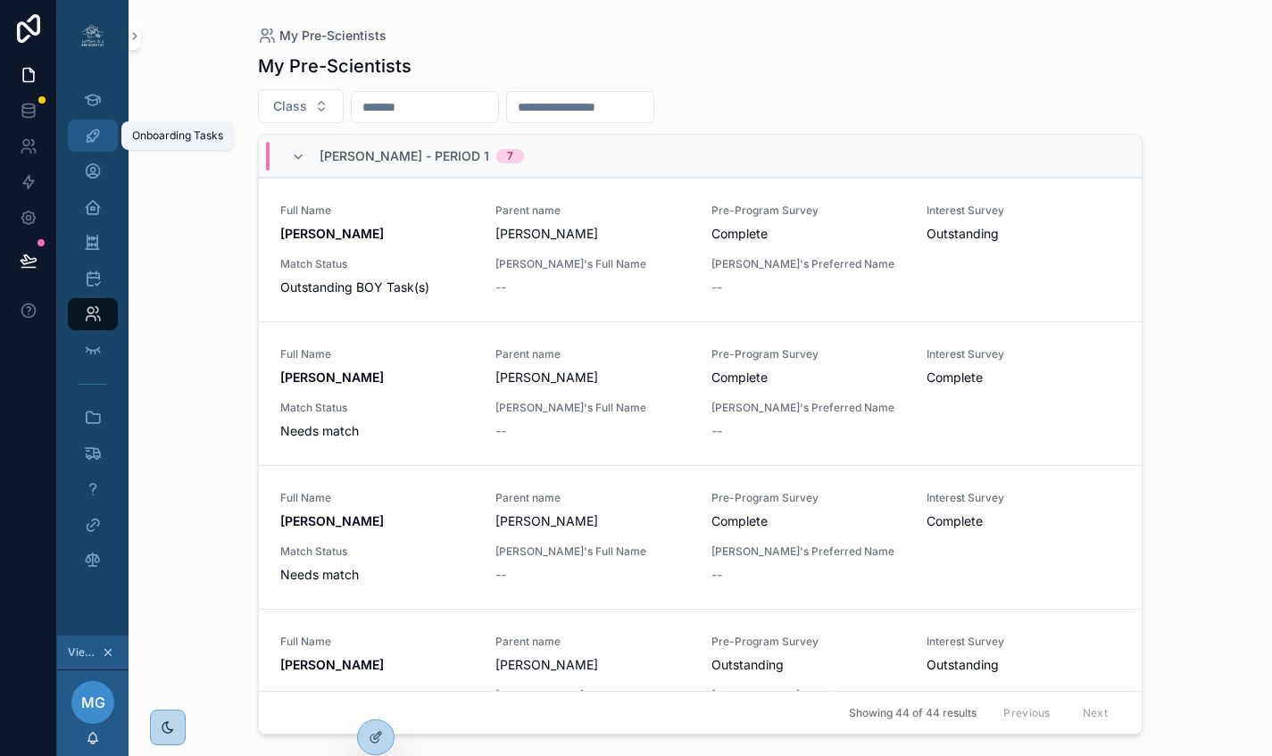 The width and height of the screenshot is (1272, 756). I want to click on span: My Pre-Scientists, so click(333, 36).